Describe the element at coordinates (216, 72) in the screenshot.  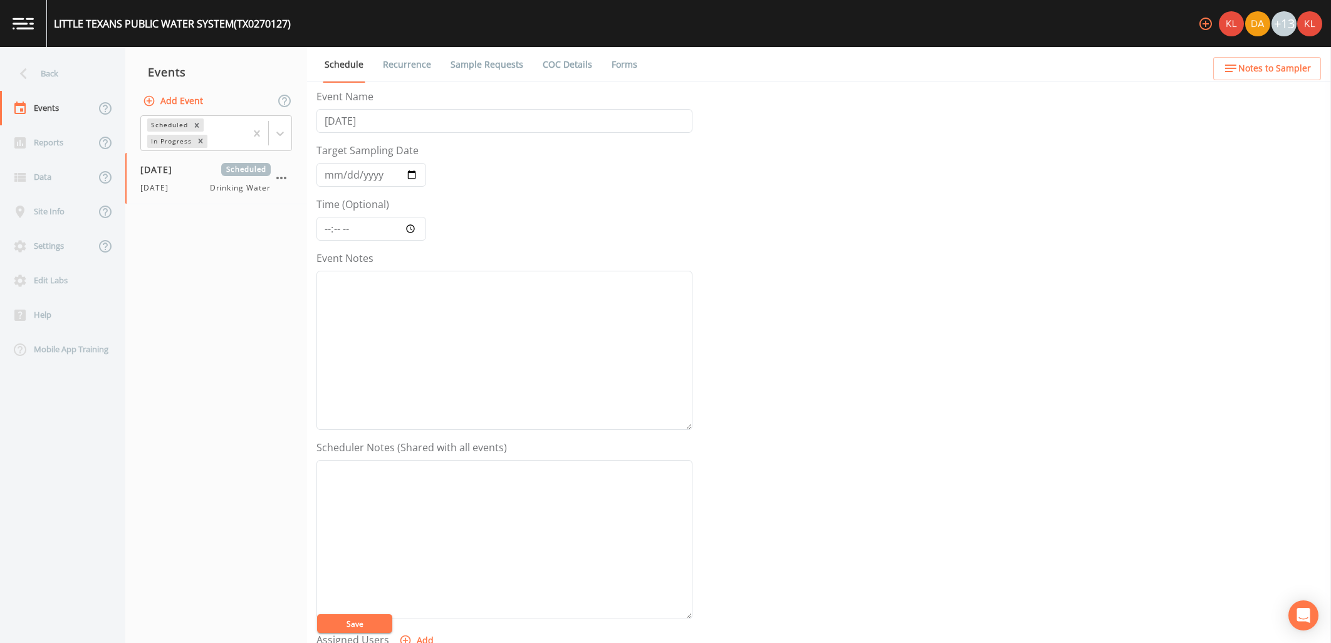
I see `div: Events` at that location.